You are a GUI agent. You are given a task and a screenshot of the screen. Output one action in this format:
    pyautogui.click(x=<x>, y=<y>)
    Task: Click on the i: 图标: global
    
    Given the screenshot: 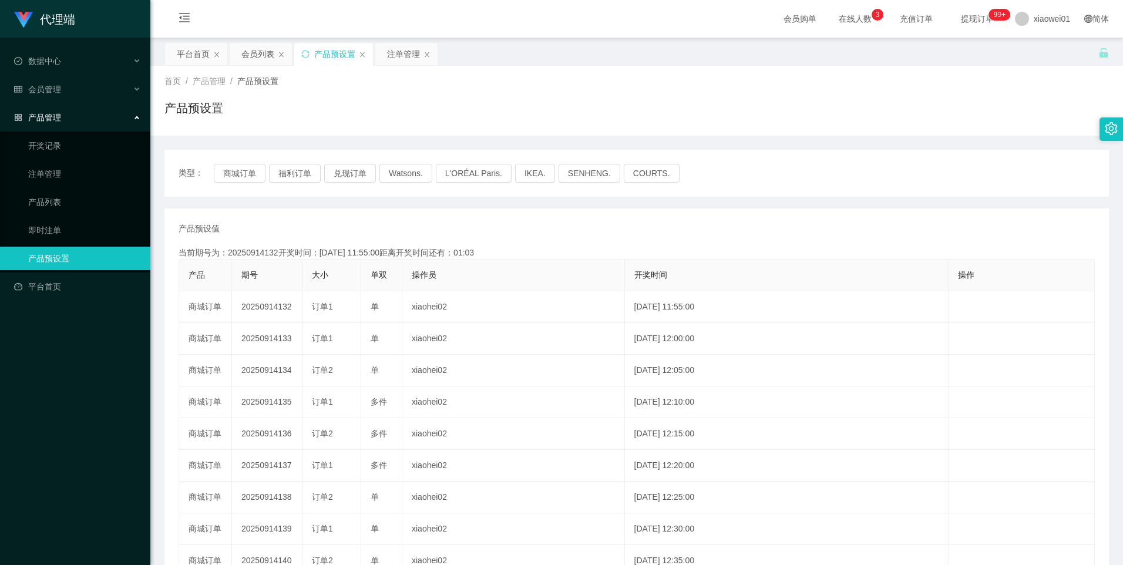 What is the action you would take?
    pyautogui.click(x=1088, y=19)
    